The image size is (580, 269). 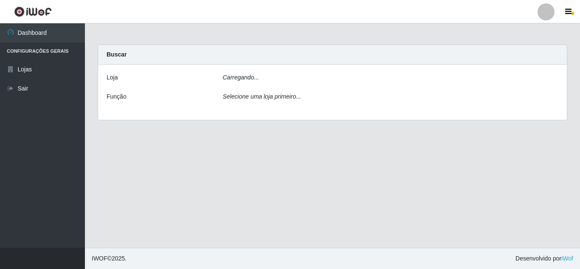 What do you see at coordinates (545, 258) in the screenshot?
I see `span: Desenvolvido por` at bounding box center [545, 258].